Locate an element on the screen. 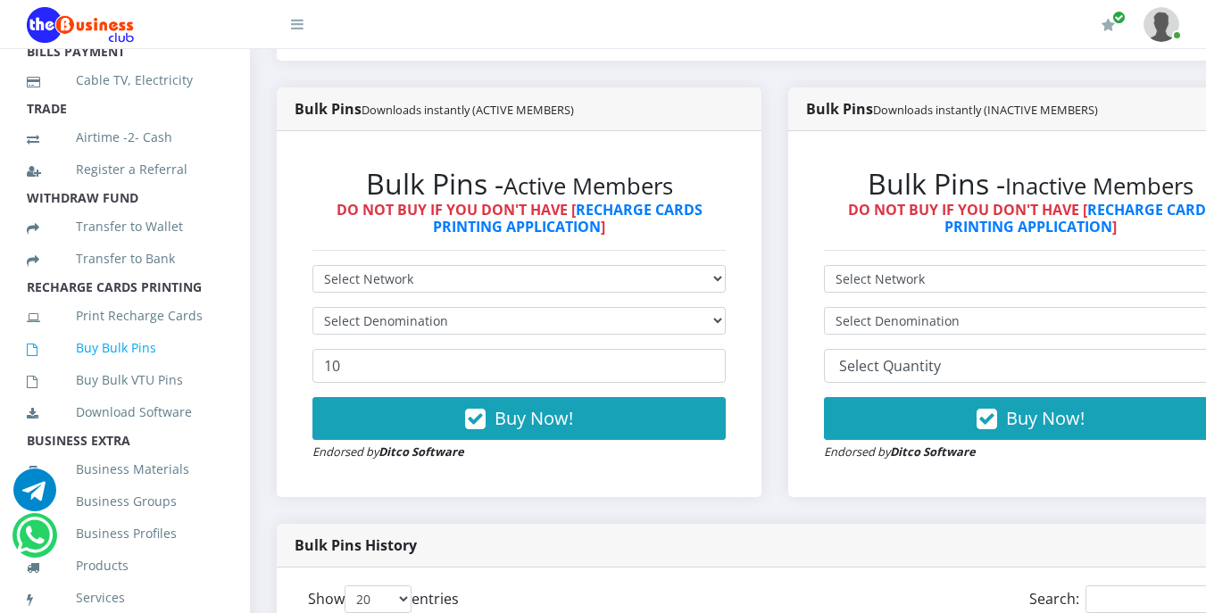 Image resolution: width=1206 pixels, height=613 pixels. img: Logo is located at coordinates (80, 25).